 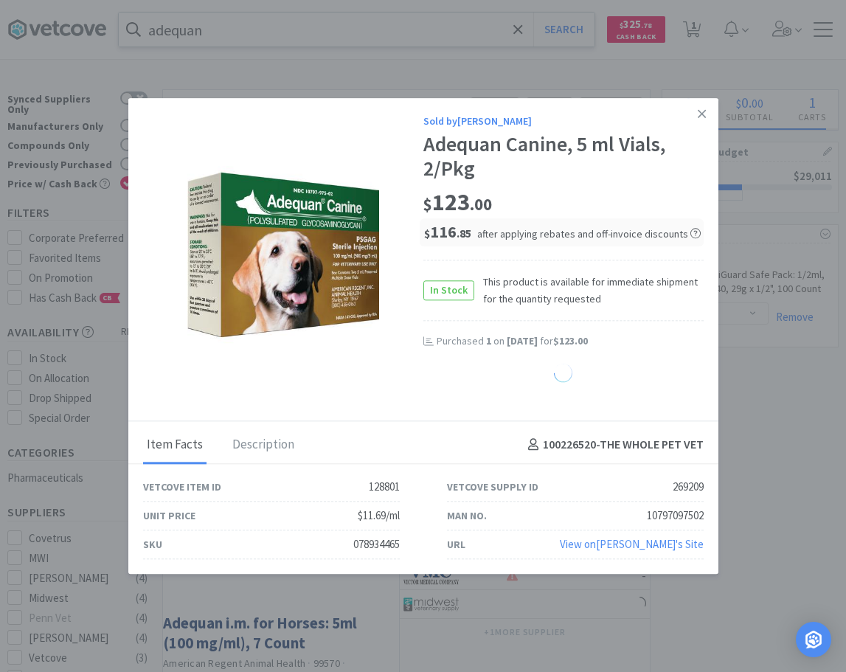 I want to click on div: Purchased on for, so click(x=570, y=341).